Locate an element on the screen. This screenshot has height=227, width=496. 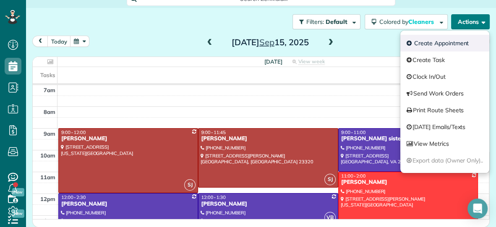
button: Actions is located at coordinates (470, 22).